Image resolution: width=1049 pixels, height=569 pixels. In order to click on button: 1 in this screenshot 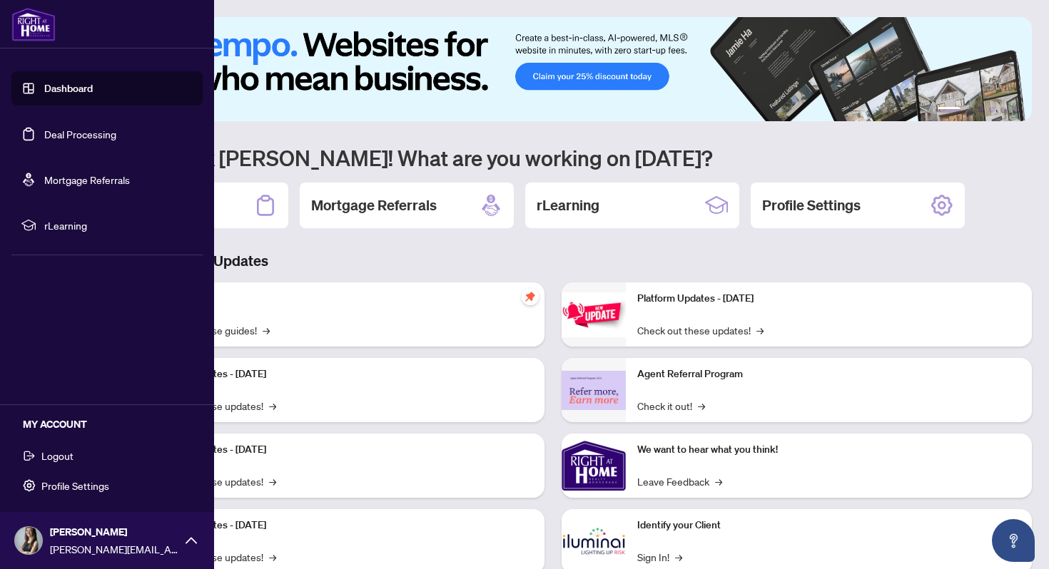, I will do `click(949, 110)`.